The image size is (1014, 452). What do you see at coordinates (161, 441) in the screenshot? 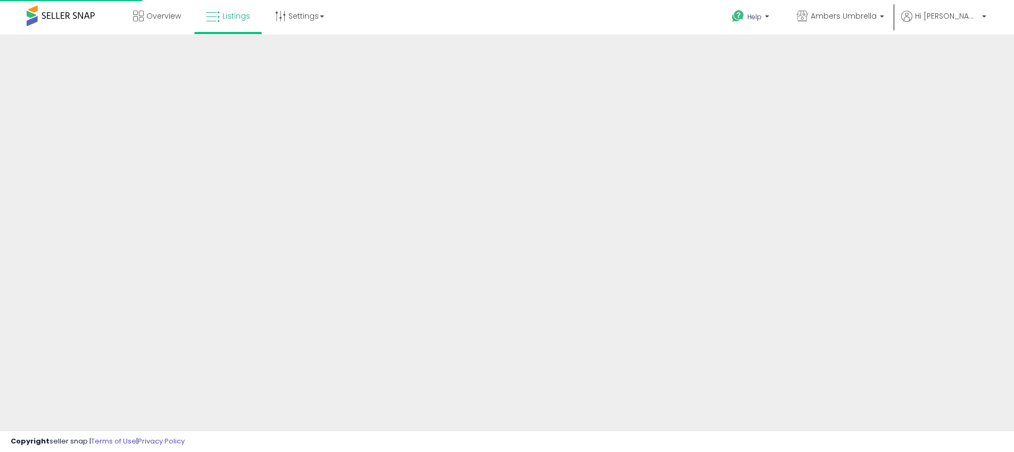
I see `a: Privacy Policy` at bounding box center [161, 441].